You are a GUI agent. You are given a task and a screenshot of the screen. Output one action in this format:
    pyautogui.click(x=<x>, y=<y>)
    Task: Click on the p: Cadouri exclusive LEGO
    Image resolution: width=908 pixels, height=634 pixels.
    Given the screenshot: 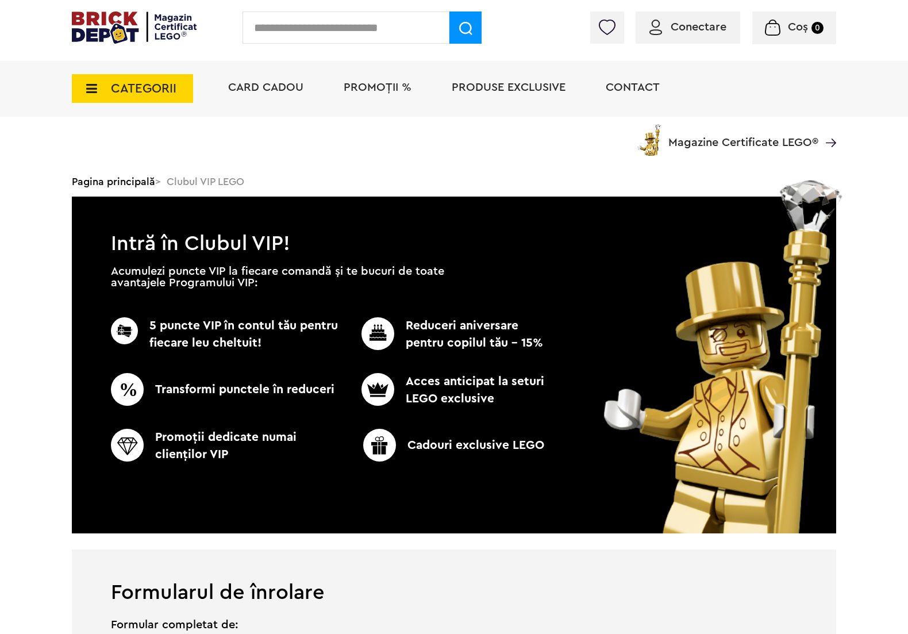 What is the action you would take?
    pyautogui.click(x=453, y=445)
    